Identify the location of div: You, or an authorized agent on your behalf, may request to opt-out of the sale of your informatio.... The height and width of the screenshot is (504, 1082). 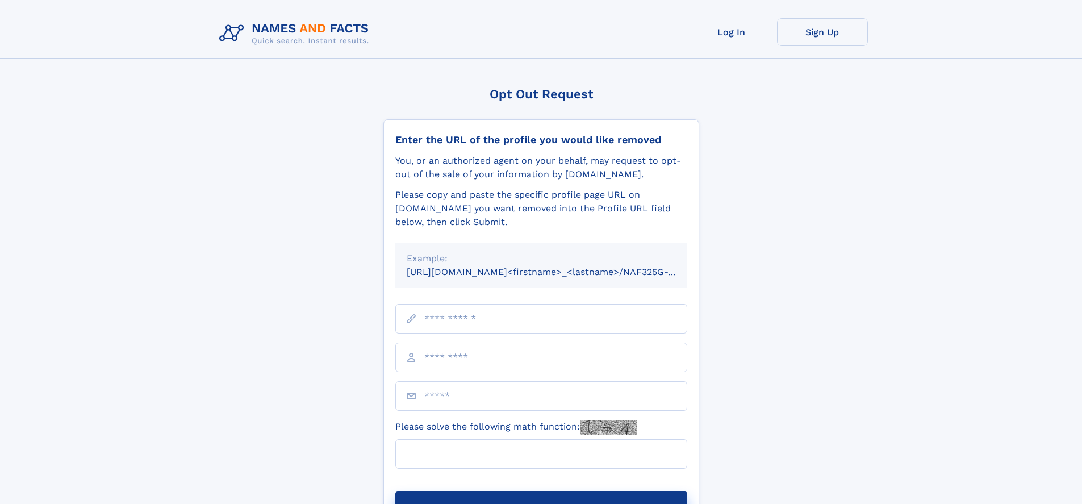
(541, 167).